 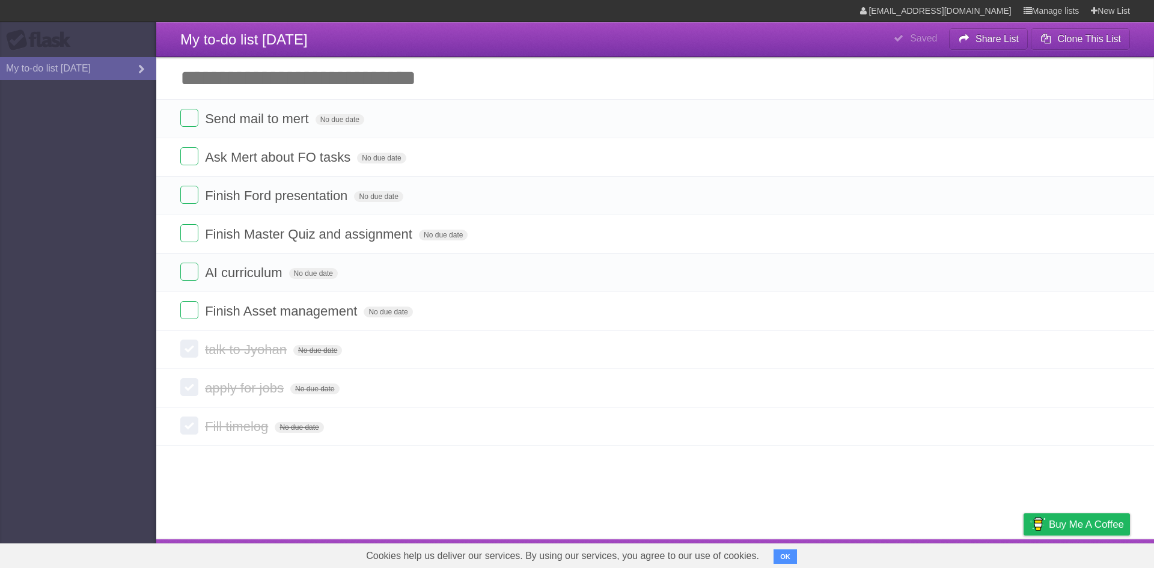 I want to click on a: Suggest a feature, so click(x=1092, y=554).